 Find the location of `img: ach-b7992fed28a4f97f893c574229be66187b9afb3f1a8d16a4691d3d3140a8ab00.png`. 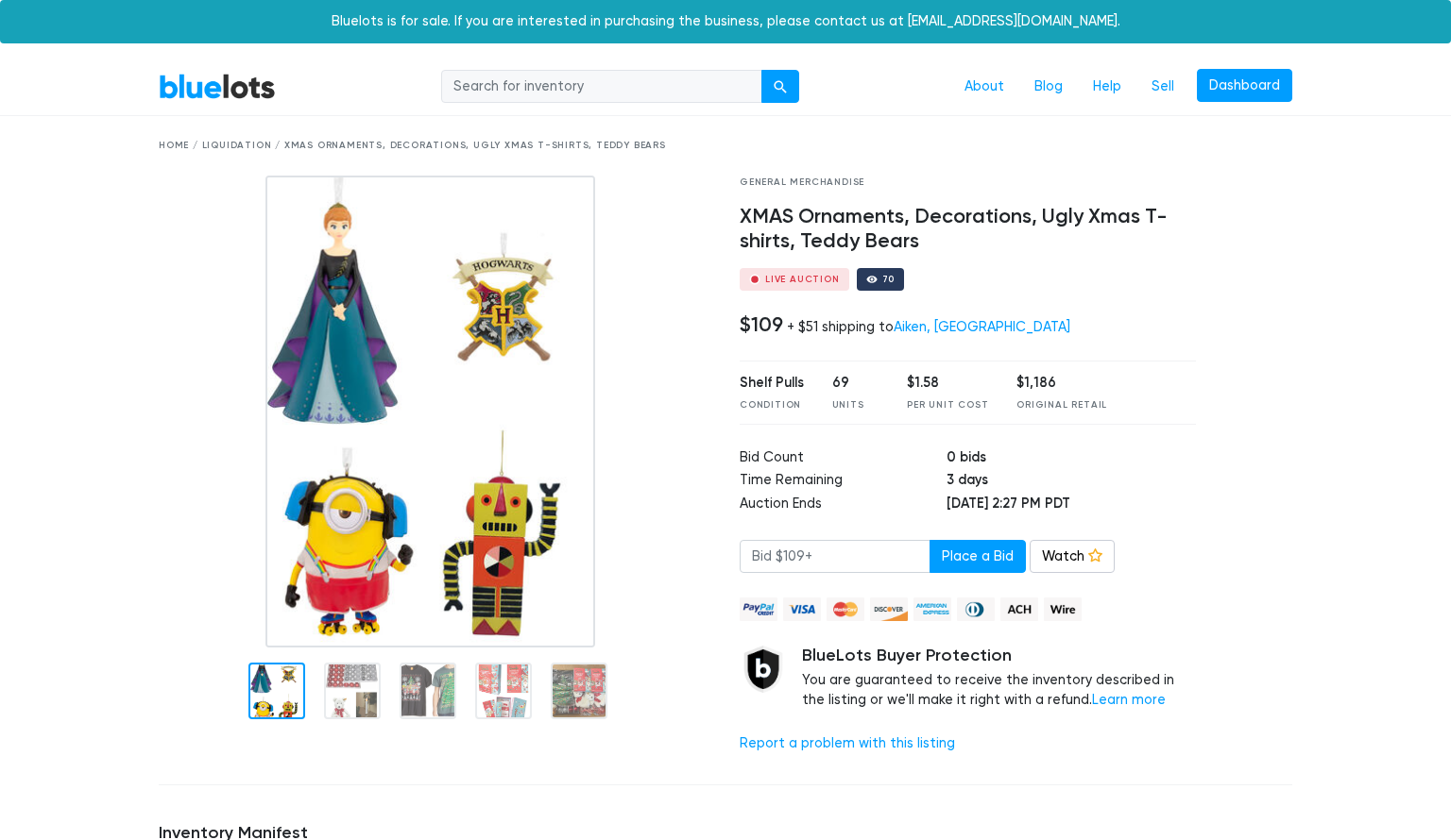

img: ach-b7992fed28a4f97f893c574229be66187b9afb3f1a8d16a4691d3d3140a8ab00.png is located at coordinates (1019, 609).